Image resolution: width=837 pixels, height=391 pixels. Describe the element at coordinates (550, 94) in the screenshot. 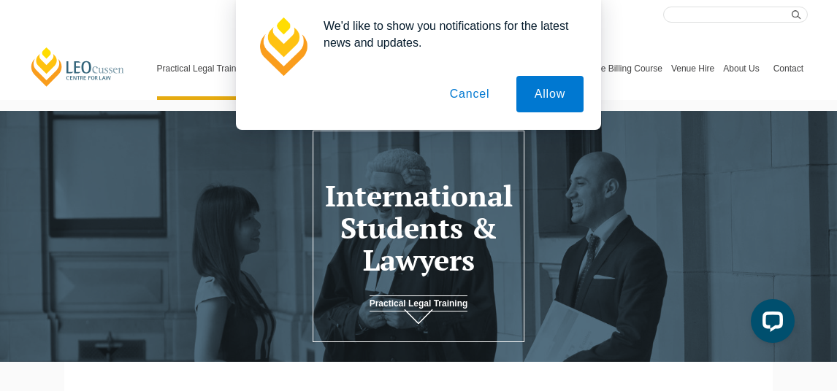

I see `button: Allow` at that location.